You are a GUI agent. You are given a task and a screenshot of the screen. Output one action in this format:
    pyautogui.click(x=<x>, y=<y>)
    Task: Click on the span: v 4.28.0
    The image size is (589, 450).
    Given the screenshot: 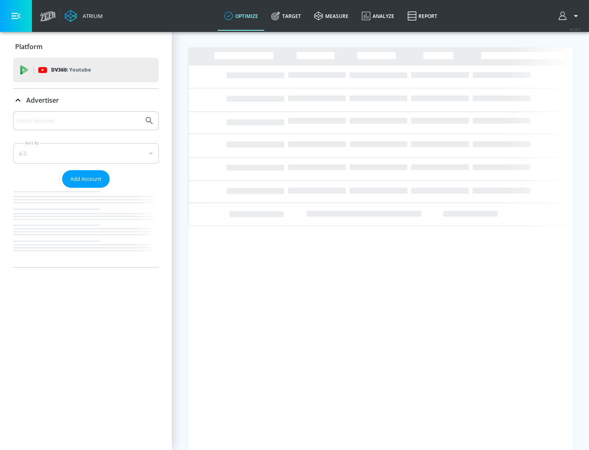 What is the action you would take?
    pyautogui.click(x=575, y=29)
    